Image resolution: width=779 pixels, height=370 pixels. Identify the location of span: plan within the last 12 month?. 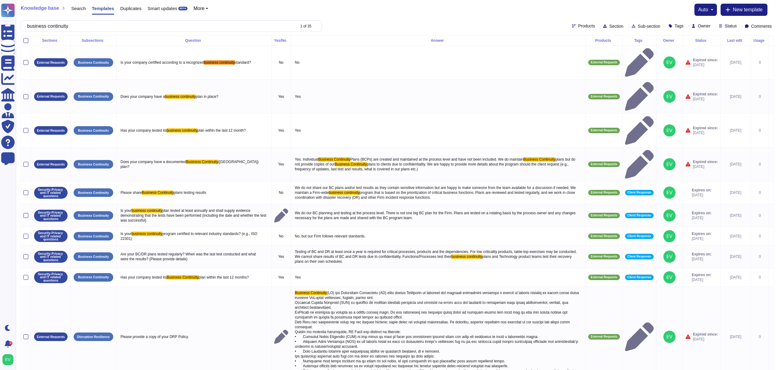
(222, 130).